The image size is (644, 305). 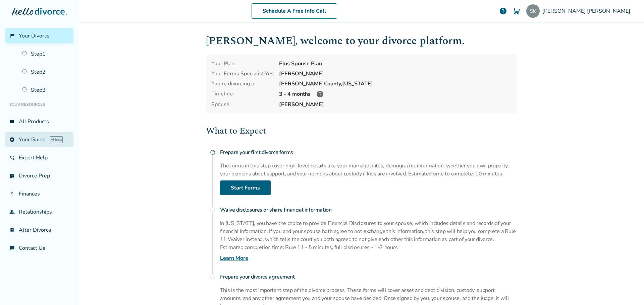 I want to click on a: exploreYour GuideAI beta, so click(x=39, y=140).